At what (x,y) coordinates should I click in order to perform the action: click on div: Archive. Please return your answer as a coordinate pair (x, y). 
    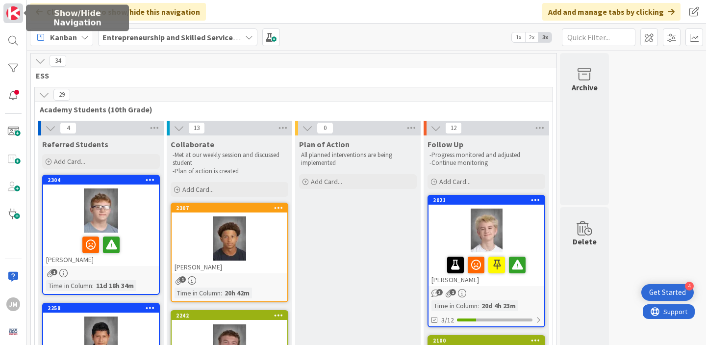
    Looking at the image, I should click on (585, 87).